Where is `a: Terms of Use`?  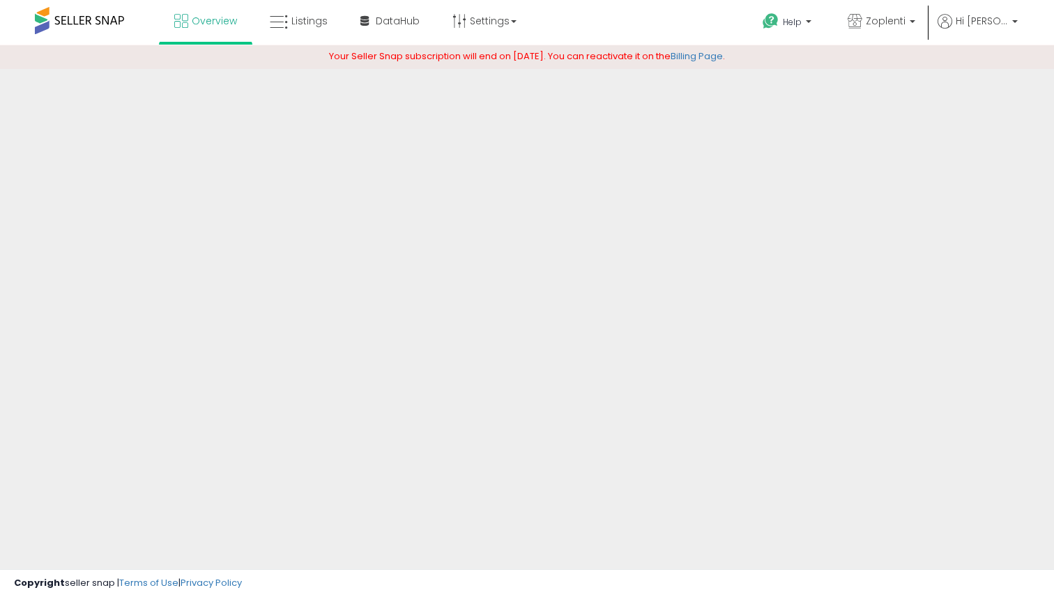 a: Terms of Use is located at coordinates (148, 583).